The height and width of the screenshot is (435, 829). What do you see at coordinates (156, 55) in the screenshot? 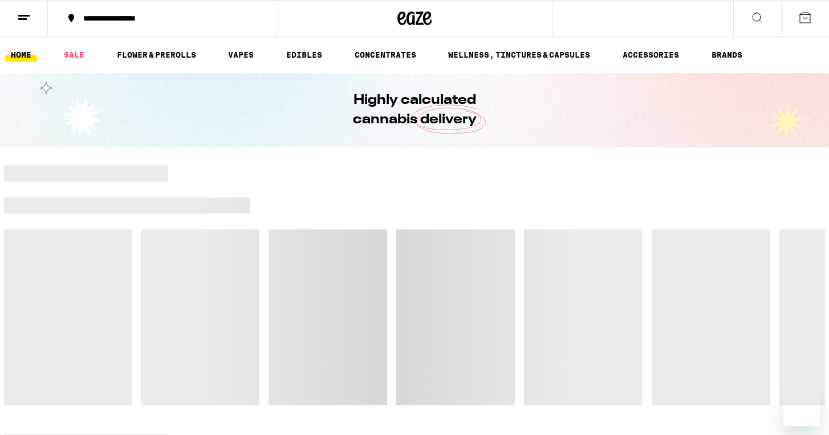
I see `a: FLOWER & PREROLLS` at bounding box center [156, 55].